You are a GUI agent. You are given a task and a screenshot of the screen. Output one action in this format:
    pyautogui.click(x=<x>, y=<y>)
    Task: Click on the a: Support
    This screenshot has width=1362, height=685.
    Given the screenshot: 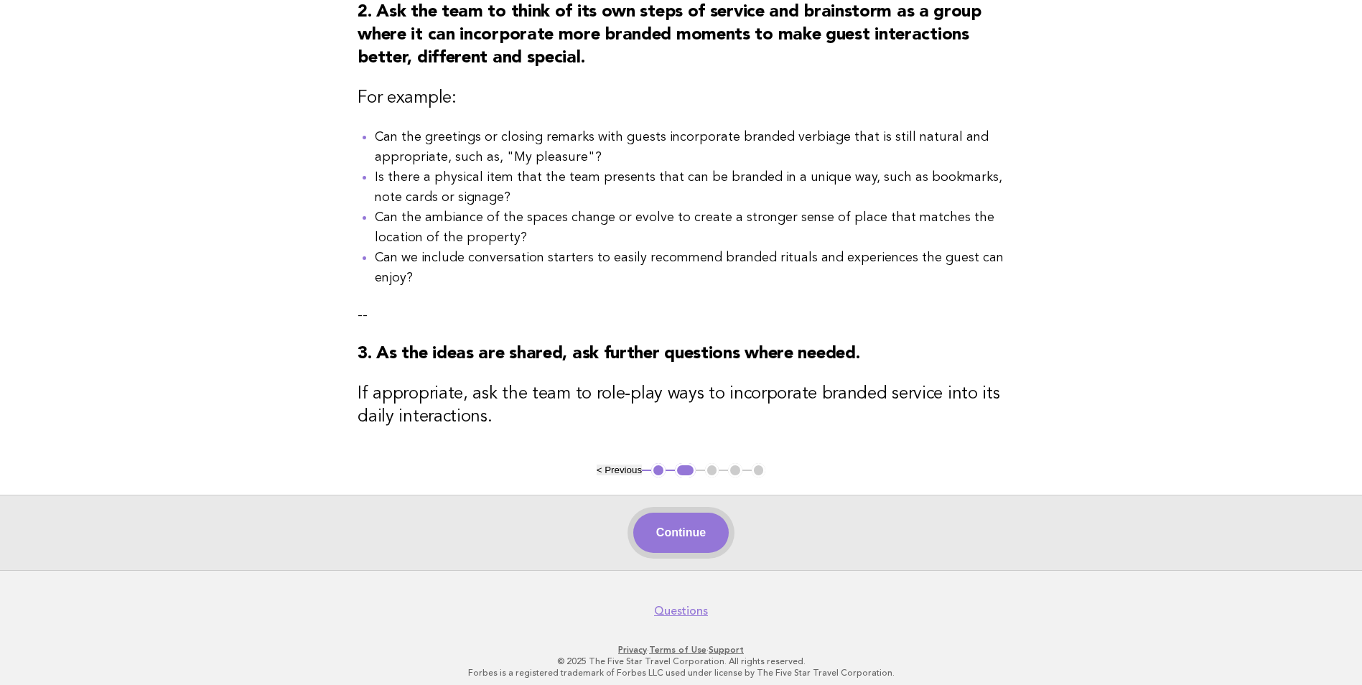 What is the action you would take?
    pyautogui.click(x=726, y=650)
    